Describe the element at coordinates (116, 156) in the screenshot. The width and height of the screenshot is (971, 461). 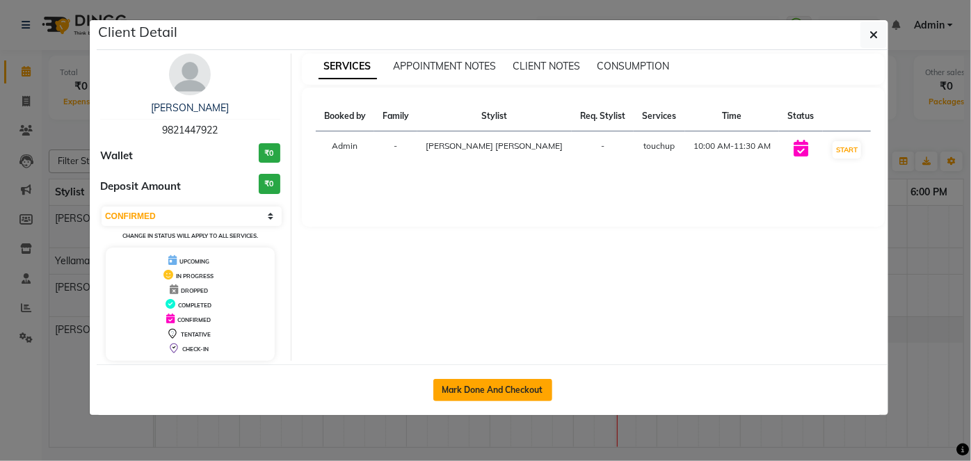
I see `span: Wallet` at that location.